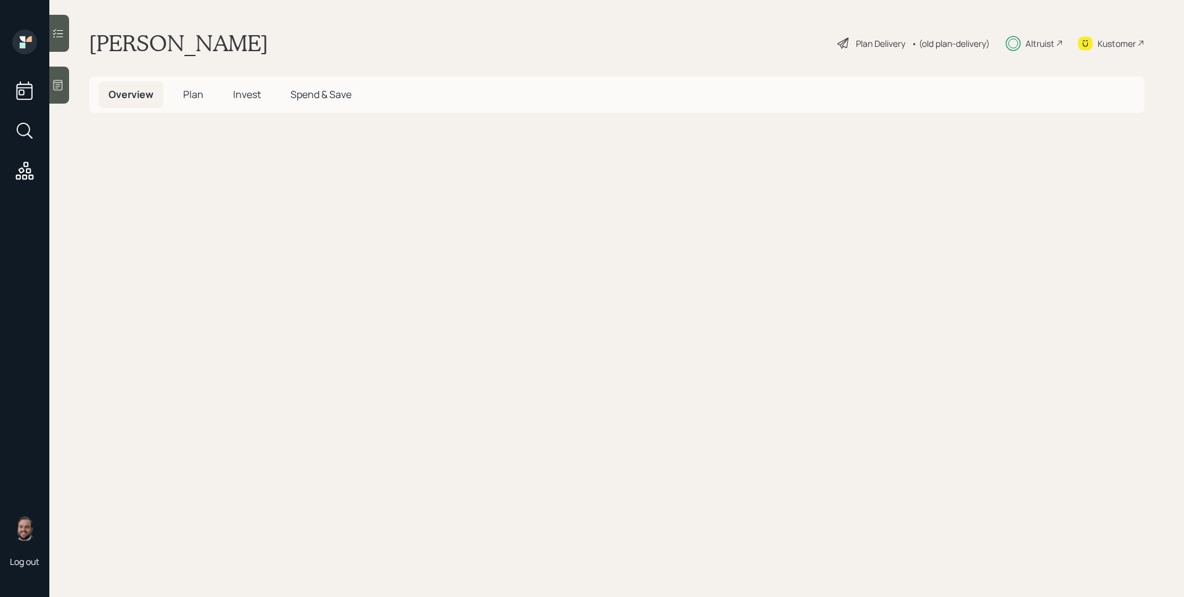 The height and width of the screenshot is (597, 1184). What do you see at coordinates (1040, 43) in the screenshot?
I see `div: Altruist` at bounding box center [1040, 43].